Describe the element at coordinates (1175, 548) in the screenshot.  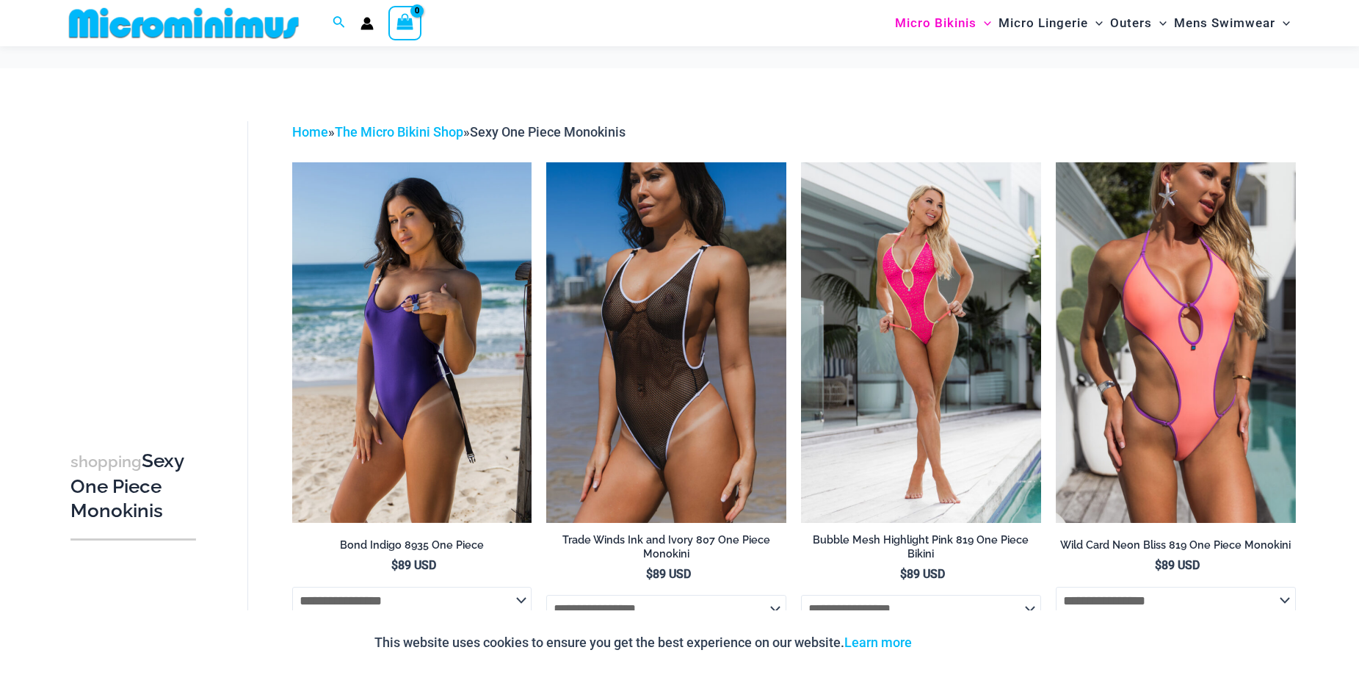
I see `a: Wild Card Neon Bliss 819 One Piece Monokini` at that location.